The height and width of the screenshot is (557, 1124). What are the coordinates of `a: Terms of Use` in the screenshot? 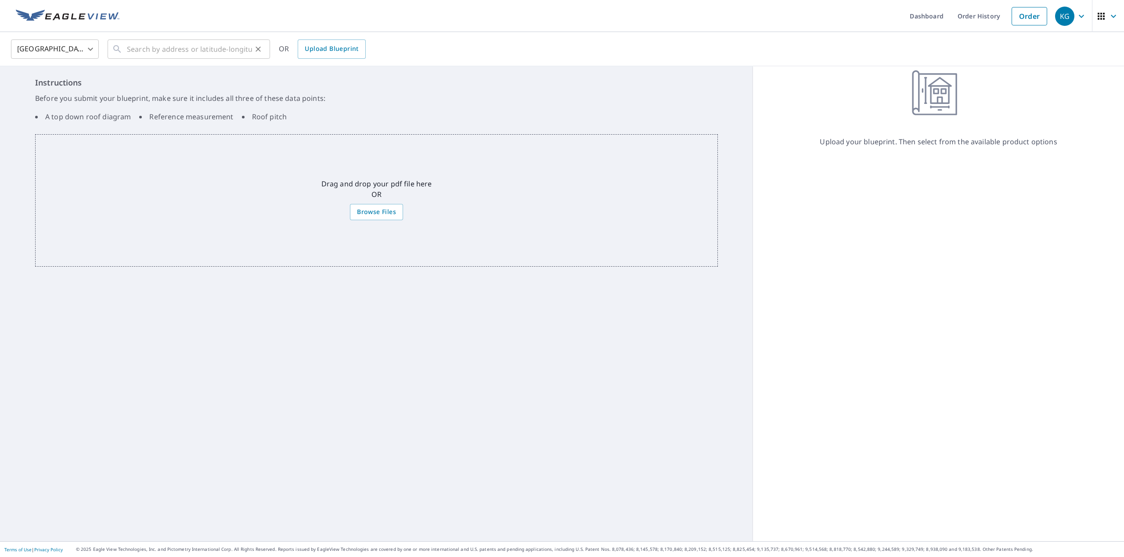 It's located at (18, 550).